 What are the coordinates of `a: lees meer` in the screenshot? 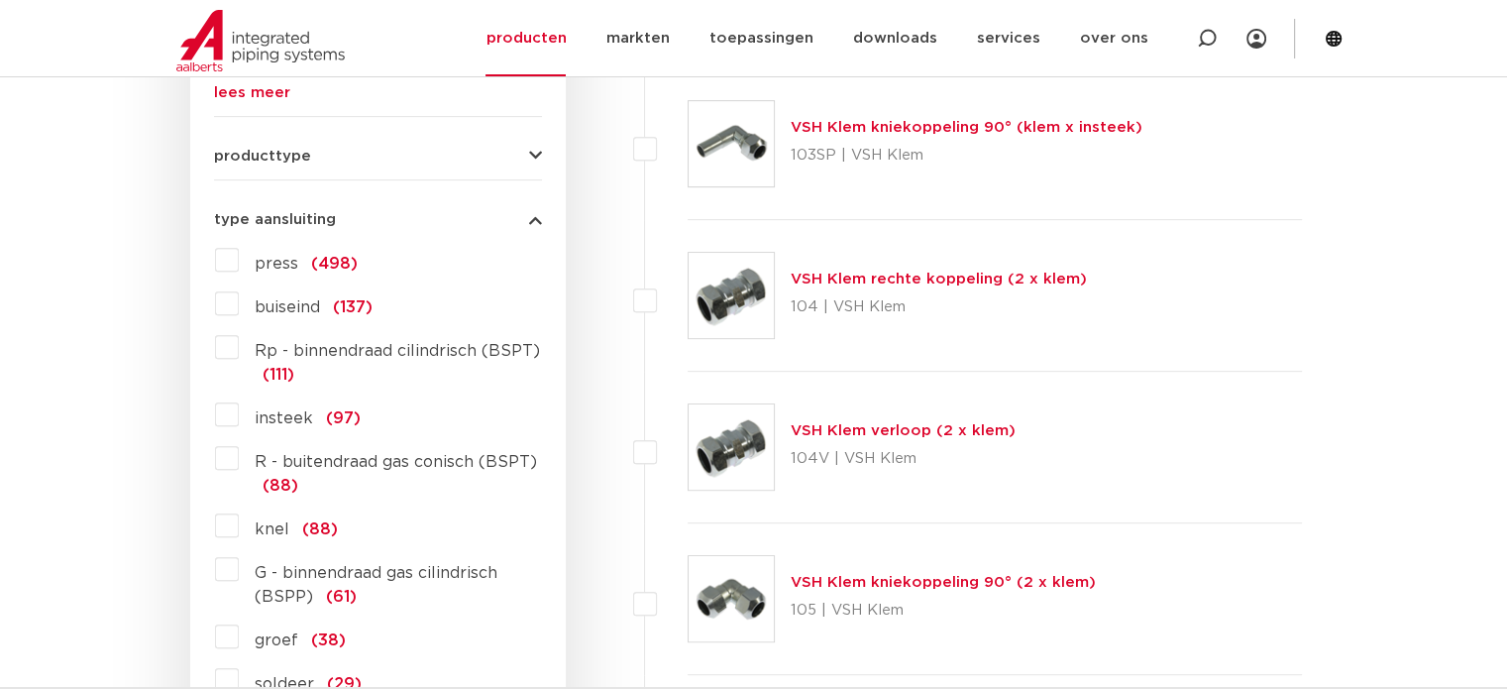 It's located at (378, 92).